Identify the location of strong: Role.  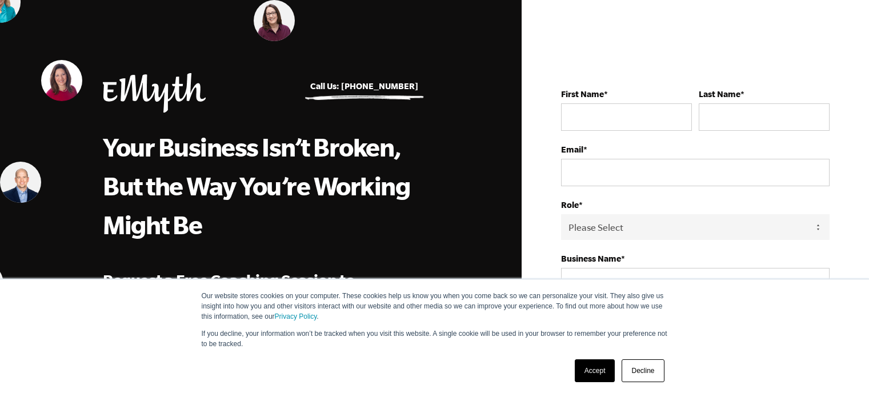
(570, 205).